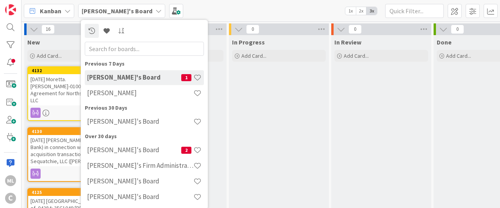 The height and width of the screenshot is (208, 500). Describe the element at coordinates (372, 11) in the screenshot. I see `span: 3x` at that location.